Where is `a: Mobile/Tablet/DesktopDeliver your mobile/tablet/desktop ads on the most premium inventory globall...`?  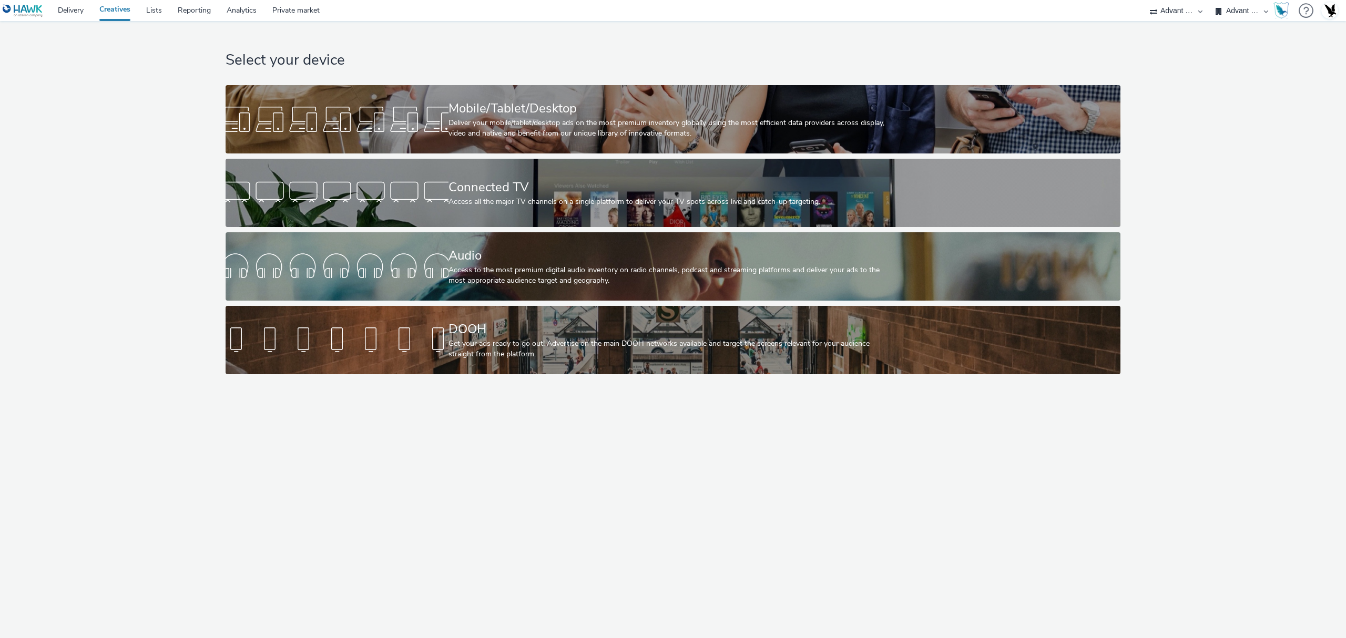
a: Mobile/Tablet/DesktopDeliver your mobile/tablet/desktop ads on the most premium inventory globall... is located at coordinates (673, 119).